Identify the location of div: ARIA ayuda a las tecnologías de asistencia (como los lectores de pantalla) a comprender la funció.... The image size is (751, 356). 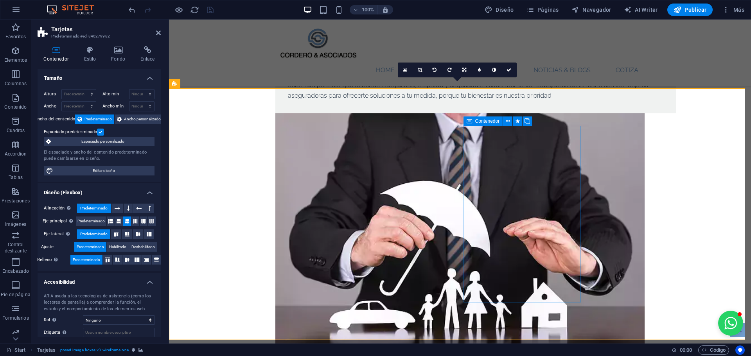
(99, 303).